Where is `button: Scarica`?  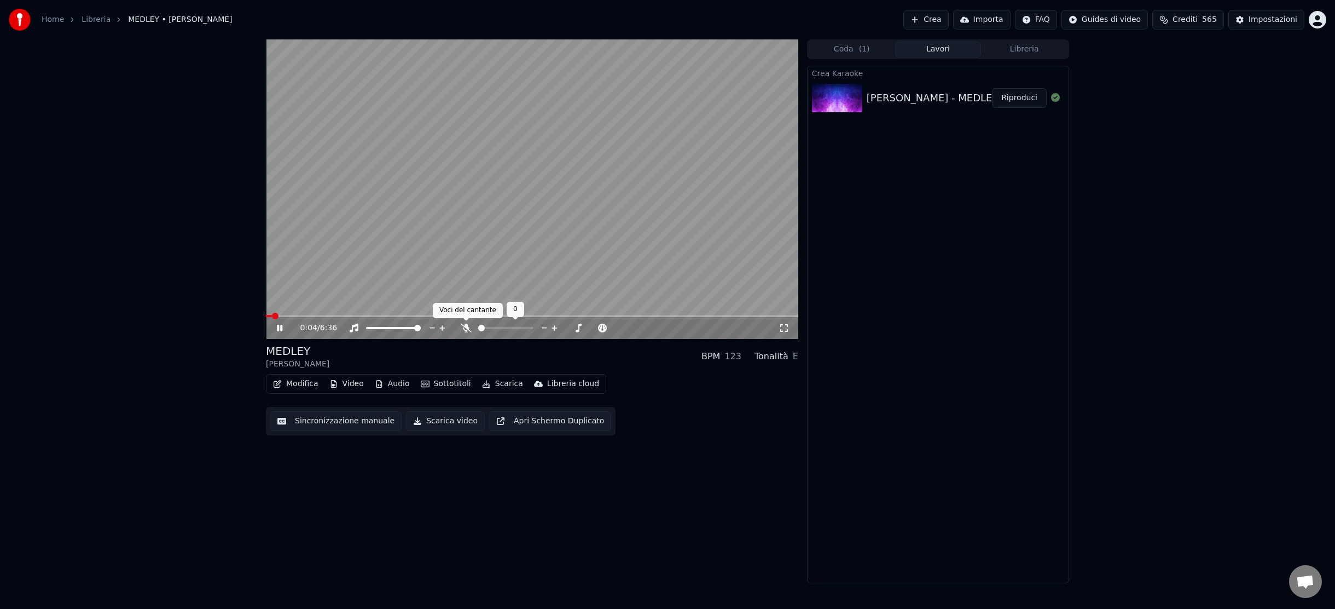
button: Scarica is located at coordinates (502, 384).